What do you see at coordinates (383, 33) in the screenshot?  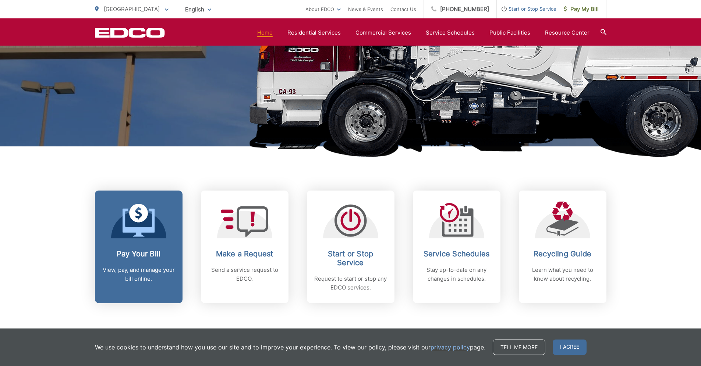 I see `a: Commercial Services` at bounding box center [383, 33].